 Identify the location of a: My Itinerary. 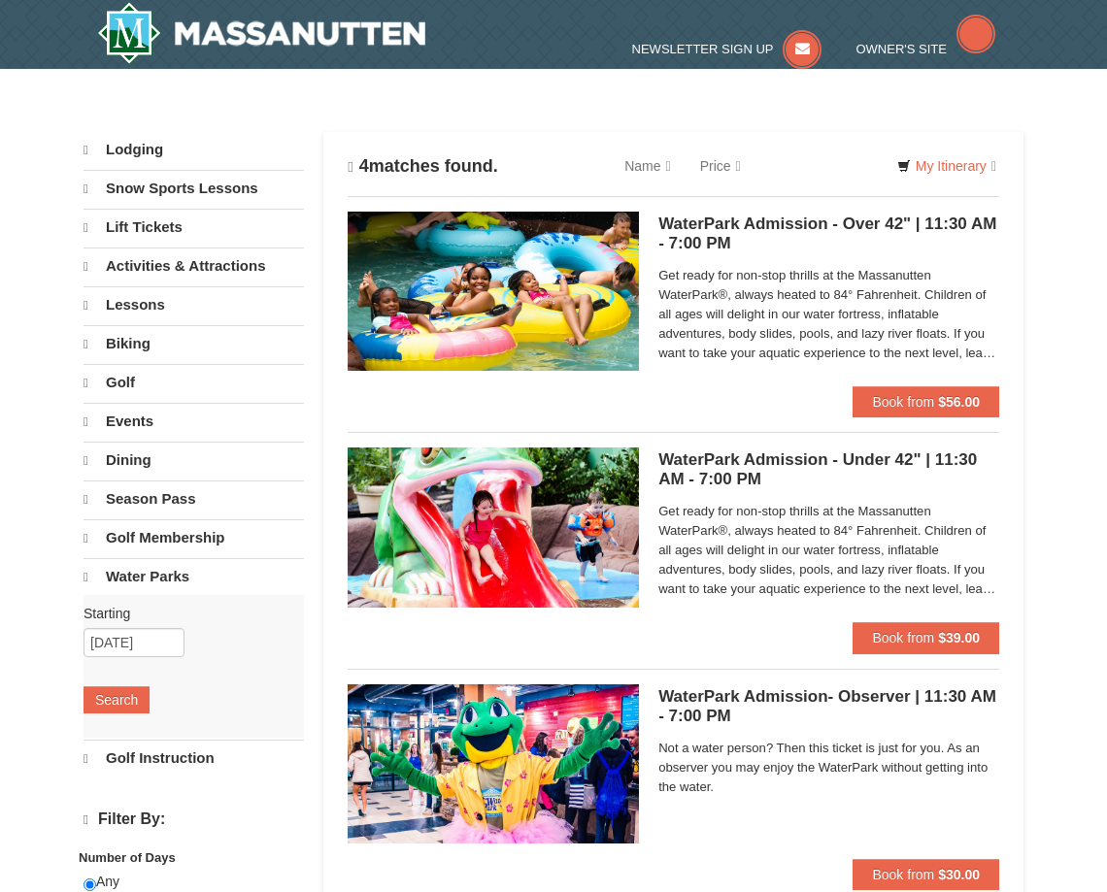
(946, 166).